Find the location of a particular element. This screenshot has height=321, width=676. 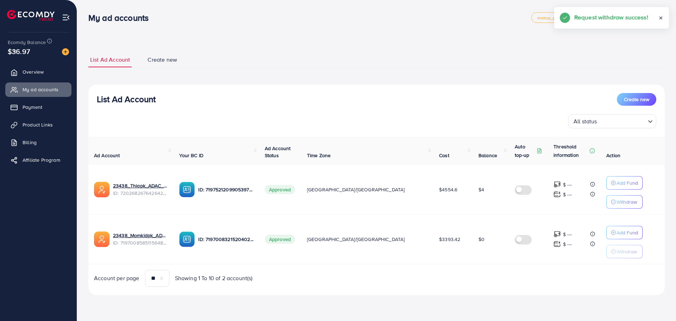

a: metap_pakistan_001 is located at coordinates (559, 18).